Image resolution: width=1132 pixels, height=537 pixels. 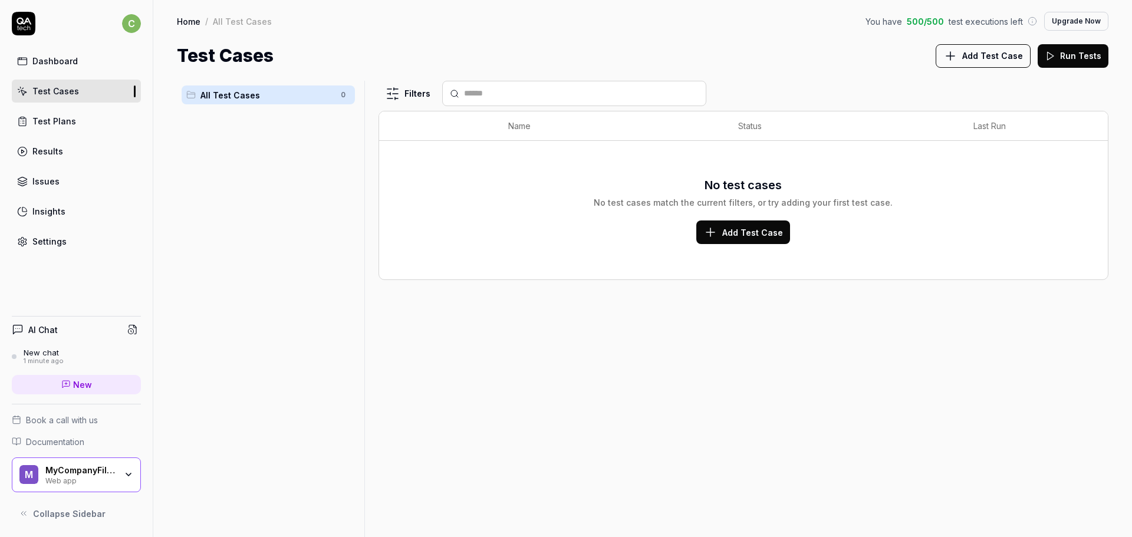 I want to click on div: Test Cases, so click(x=55, y=91).